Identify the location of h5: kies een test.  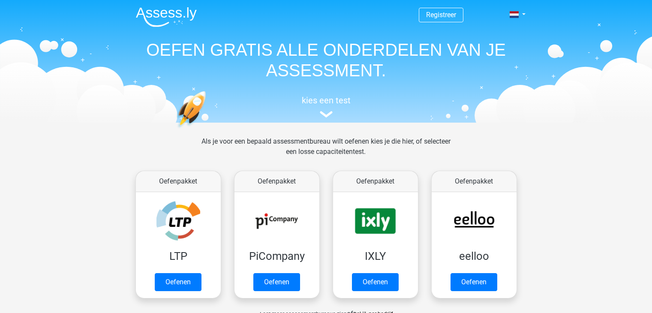
(326, 100).